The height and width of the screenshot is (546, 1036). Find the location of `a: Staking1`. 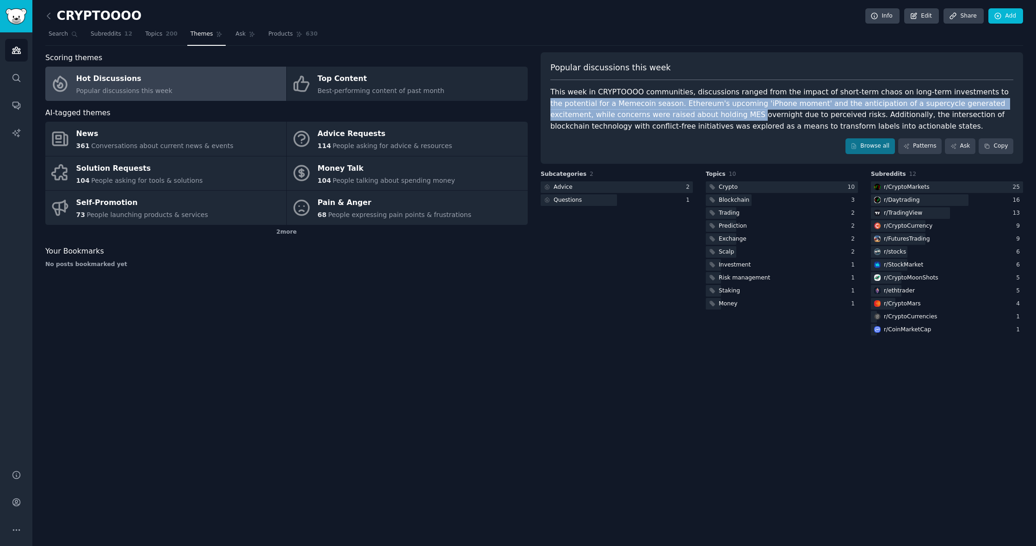

a: Staking1 is located at coordinates (781, 290).